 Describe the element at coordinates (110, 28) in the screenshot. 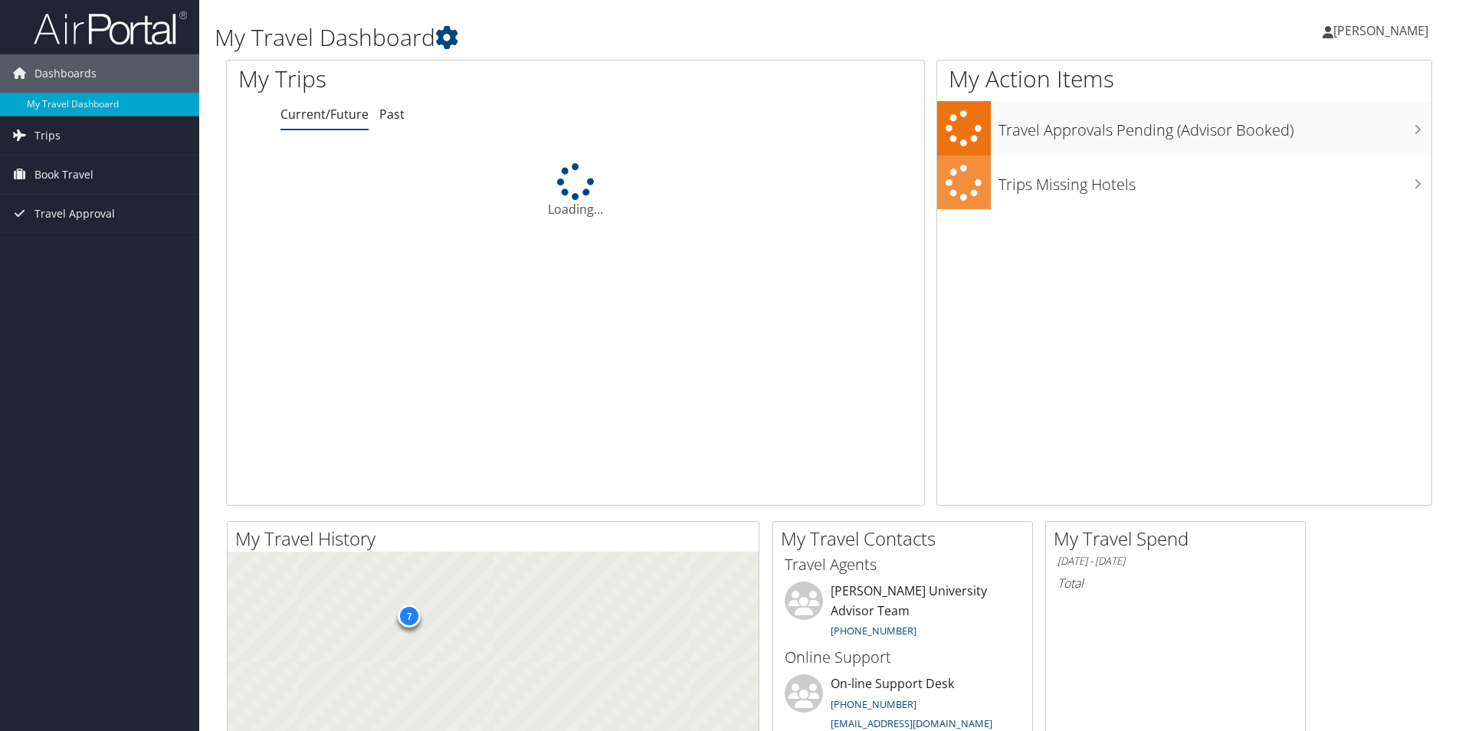

I see `img: airportal-logo.png` at that location.